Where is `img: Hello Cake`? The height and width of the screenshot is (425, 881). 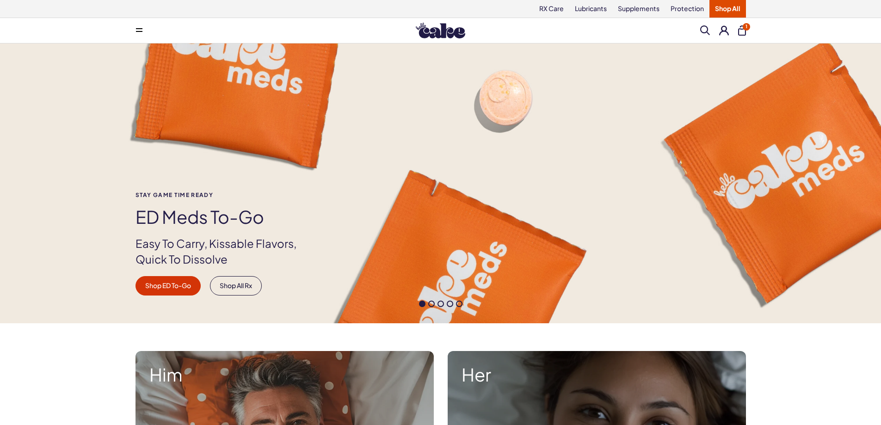 img: Hello Cake is located at coordinates (440, 31).